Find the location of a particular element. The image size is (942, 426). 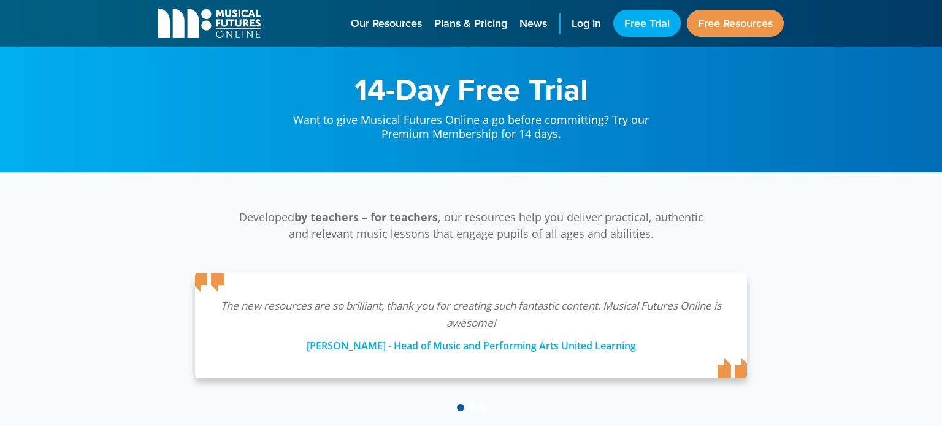

h1: 14-Day Free Trial is located at coordinates (471, 89).